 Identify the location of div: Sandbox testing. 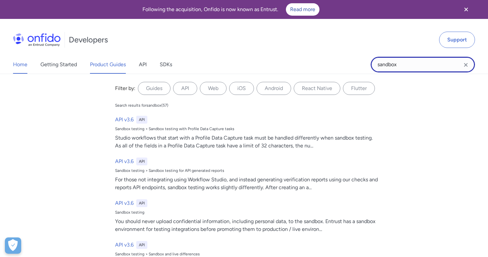
(247, 212).